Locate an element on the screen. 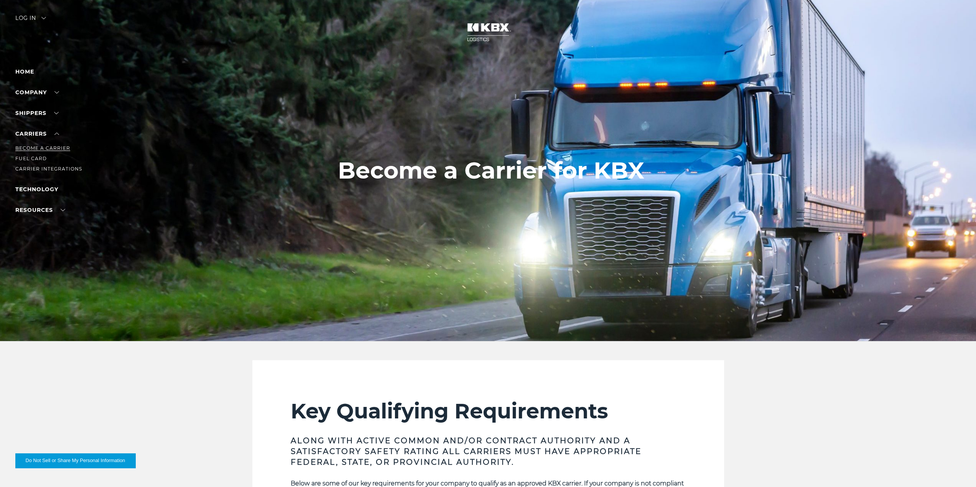 This screenshot has height=487, width=976. button: Do Not Sell or Share My Personal Information is located at coordinates (75, 461).